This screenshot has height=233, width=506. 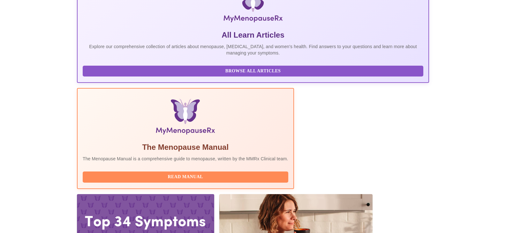 I want to click on button: Browse All Articles, so click(x=253, y=71).